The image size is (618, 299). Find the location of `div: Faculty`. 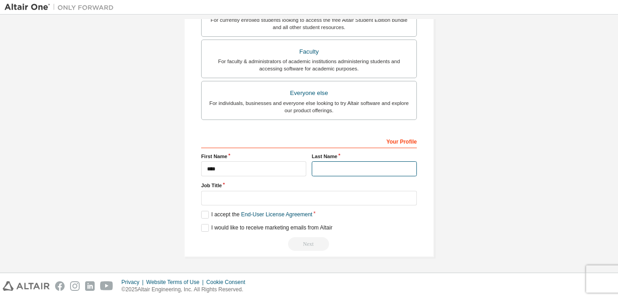

div: Faculty is located at coordinates (309, 52).